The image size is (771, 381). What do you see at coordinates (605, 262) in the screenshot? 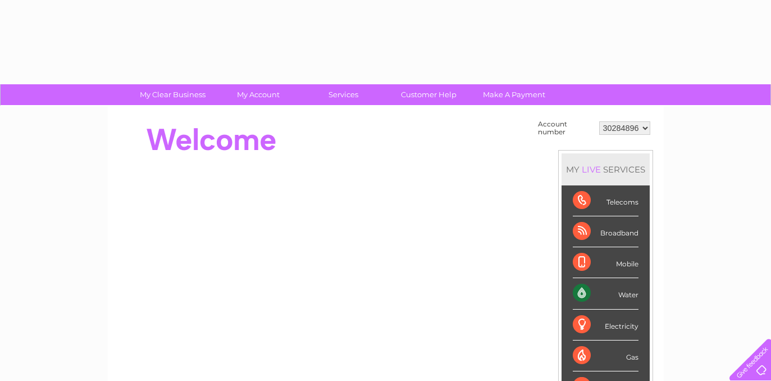
I see `div: Mobile` at bounding box center [605, 262].